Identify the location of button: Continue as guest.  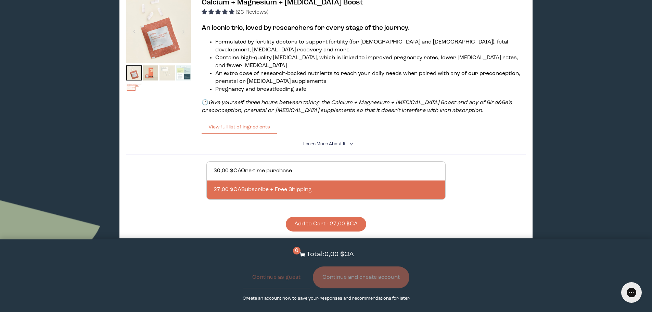
(276, 277).